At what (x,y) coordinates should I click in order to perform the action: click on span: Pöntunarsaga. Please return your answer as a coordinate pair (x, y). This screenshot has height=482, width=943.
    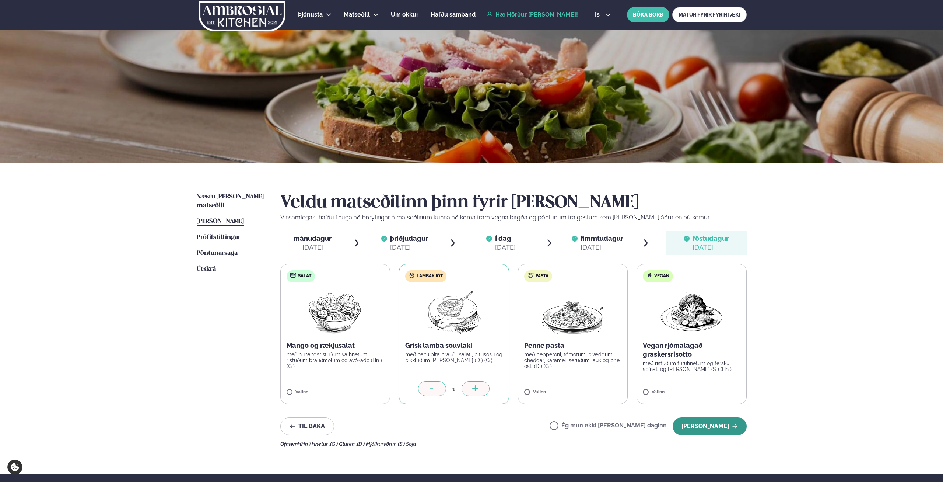
    Looking at the image, I should click on (217, 253).